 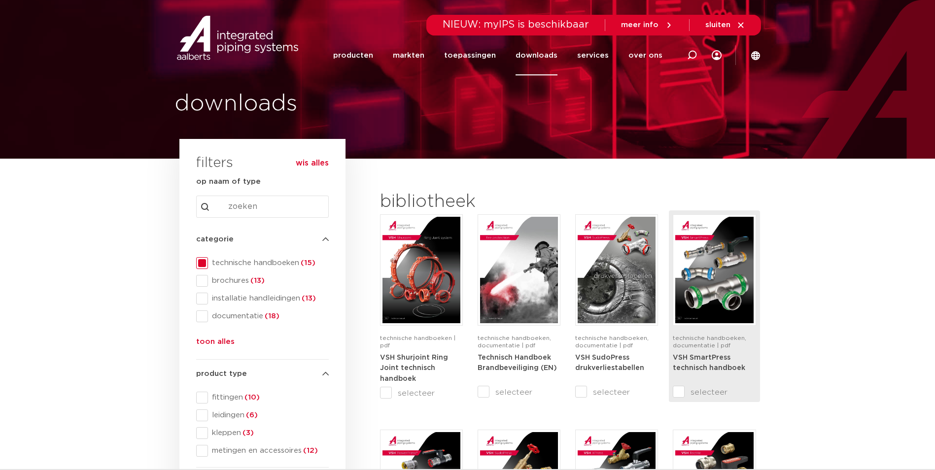 What do you see at coordinates (610, 363) in the screenshot?
I see `strong: VSH SudoPress drukverliestabellen` at bounding box center [610, 363].